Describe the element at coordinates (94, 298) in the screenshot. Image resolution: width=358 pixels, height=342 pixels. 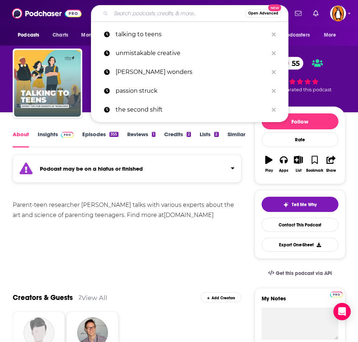
I see `a: View All` at that location.